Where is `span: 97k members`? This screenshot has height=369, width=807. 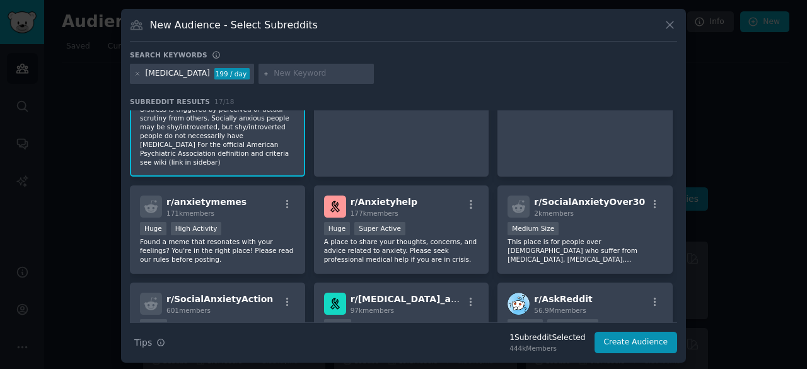
span: 97k members is located at coordinates (372, 310).